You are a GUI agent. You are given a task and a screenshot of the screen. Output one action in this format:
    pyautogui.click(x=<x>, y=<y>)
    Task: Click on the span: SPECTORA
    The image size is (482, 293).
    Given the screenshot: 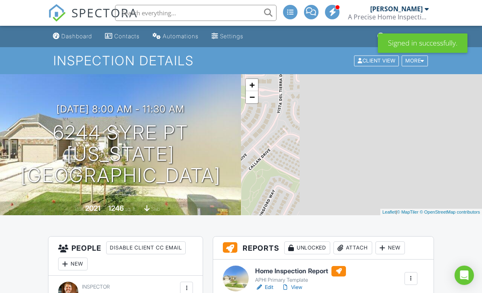 What is the action you would take?
    pyautogui.click(x=104, y=13)
    